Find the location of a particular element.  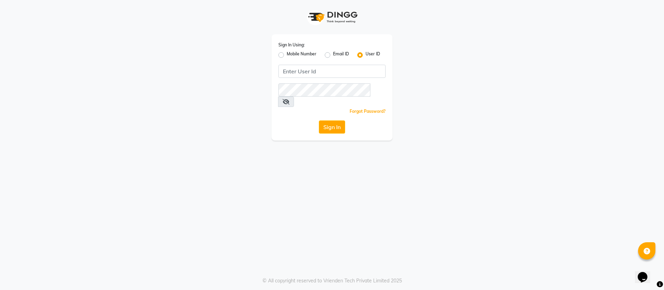

label: Sign In Using: is located at coordinates (292, 45).